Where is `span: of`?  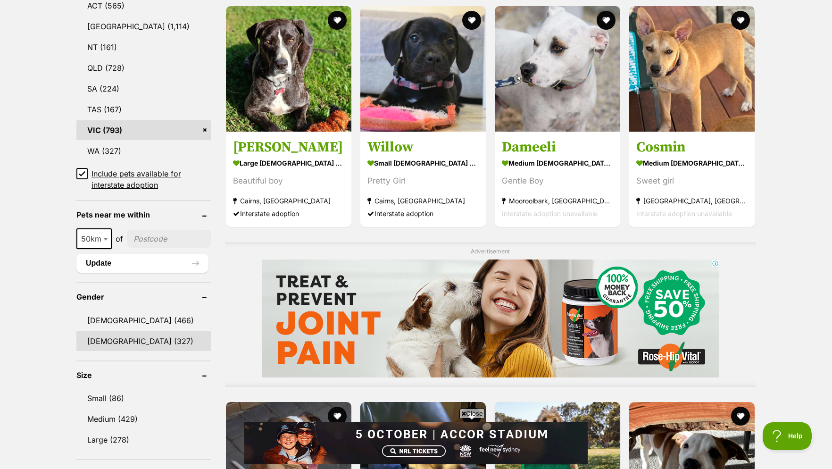 span: of is located at coordinates (119, 239).